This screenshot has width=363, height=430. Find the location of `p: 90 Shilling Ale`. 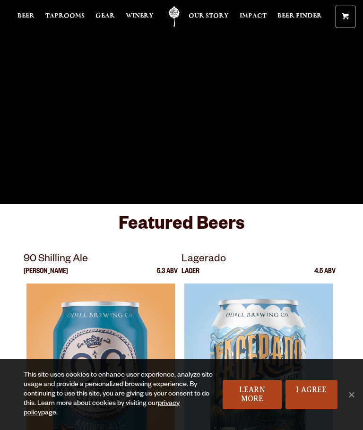

p: 90 Shilling Ale is located at coordinates (101, 260).